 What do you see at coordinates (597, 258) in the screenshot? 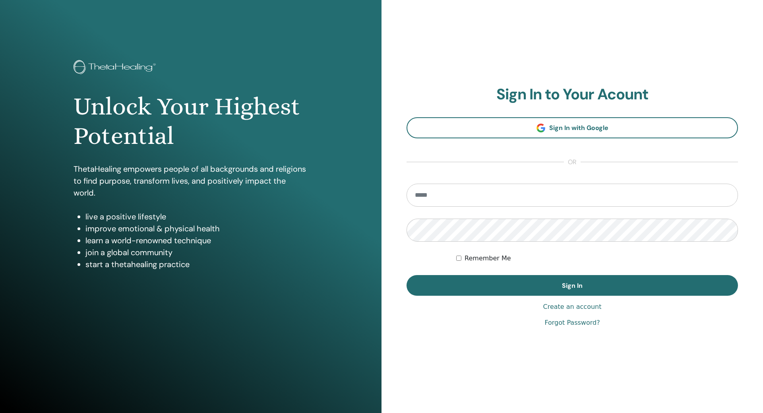
I see `div: Keep me authenticated indefinitely or until I manually logout` at bounding box center [597, 258].